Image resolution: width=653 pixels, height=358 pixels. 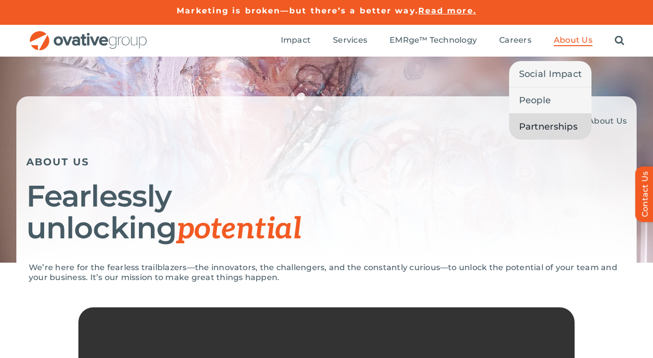 I want to click on span: Careers, so click(x=515, y=40).